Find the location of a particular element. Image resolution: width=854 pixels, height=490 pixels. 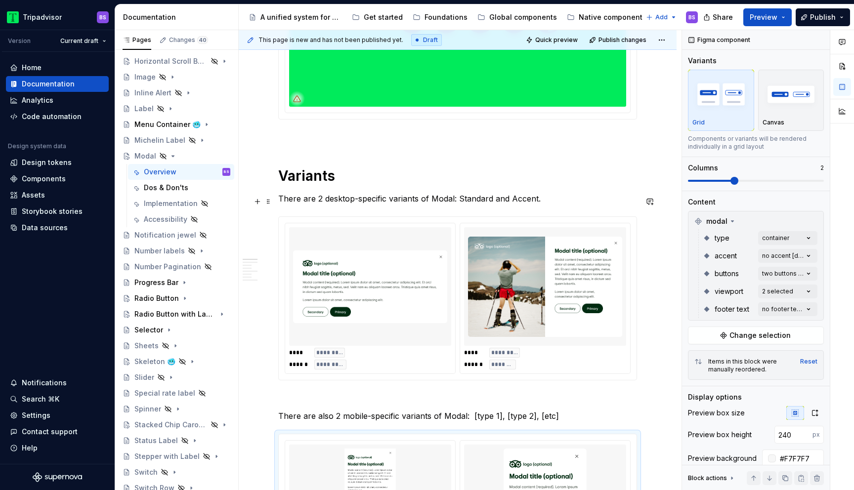

a: Special rate label is located at coordinates (177, 394).